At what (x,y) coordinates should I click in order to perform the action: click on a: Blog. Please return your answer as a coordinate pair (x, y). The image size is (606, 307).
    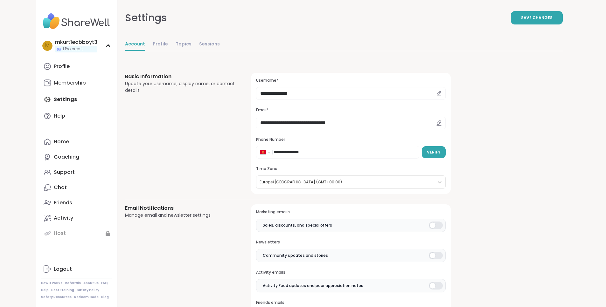
    Looking at the image, I should click on (105, 297).